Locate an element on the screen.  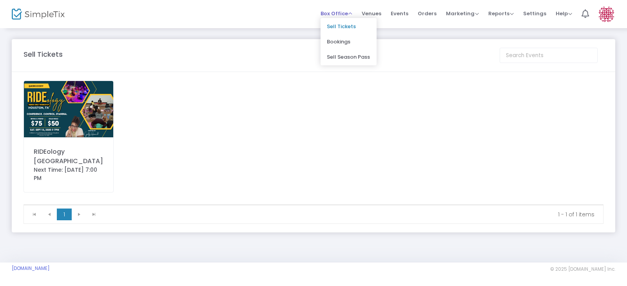
img: simpletixrideologyHTX.png is located at coordinates (69, 109).